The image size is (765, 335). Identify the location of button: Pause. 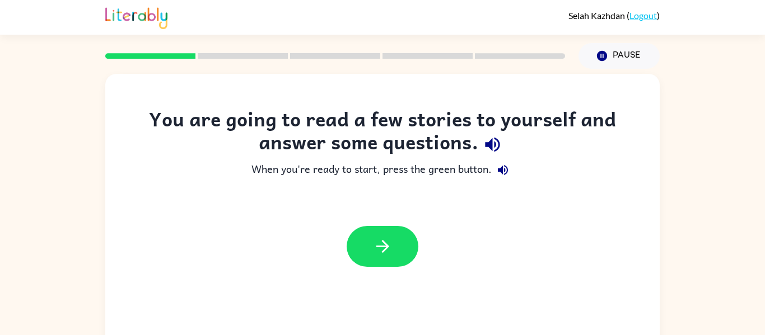
(619, 56).